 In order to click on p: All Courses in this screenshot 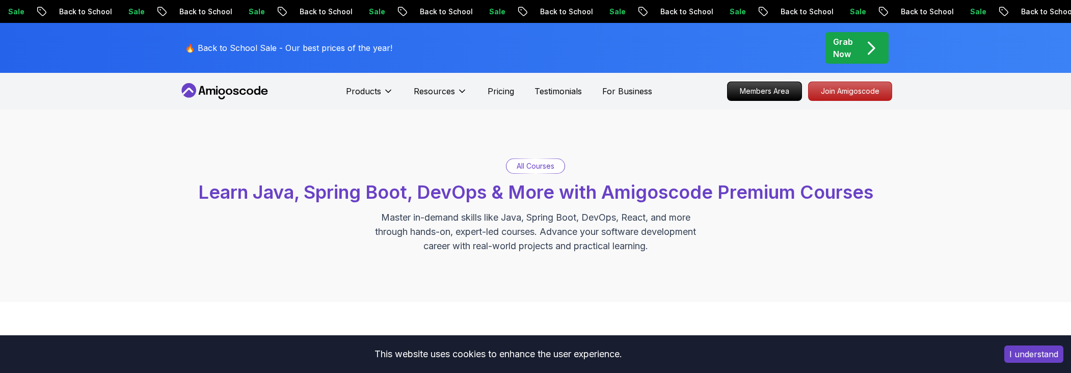, I will do `click(535, 166)`.